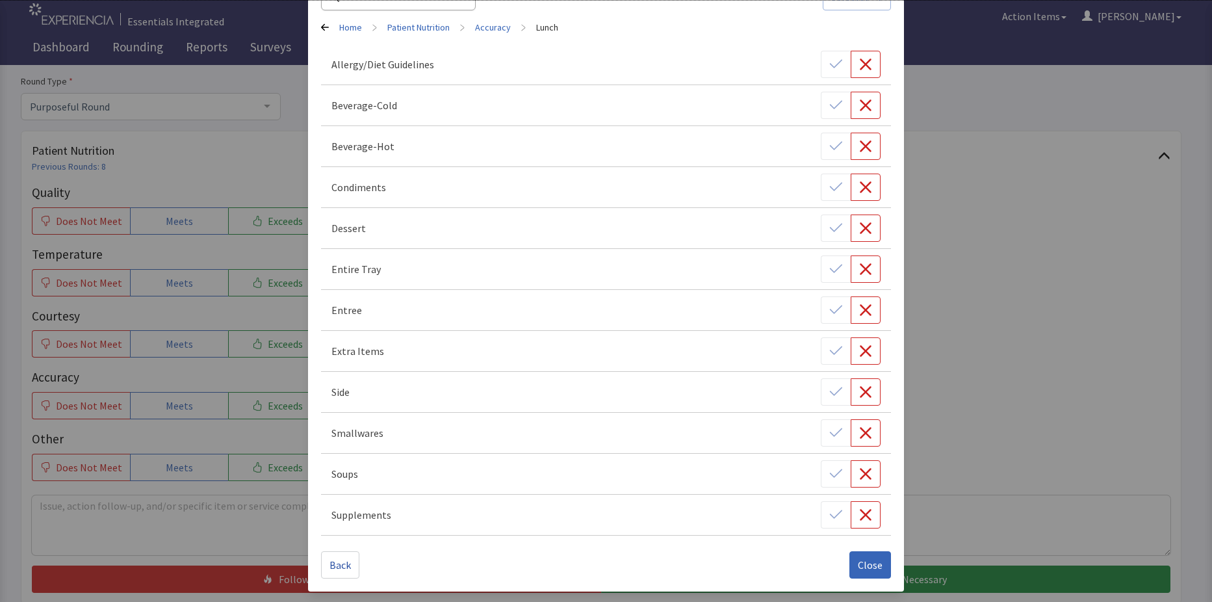  I want to click on p: Side, so click(340, 392).